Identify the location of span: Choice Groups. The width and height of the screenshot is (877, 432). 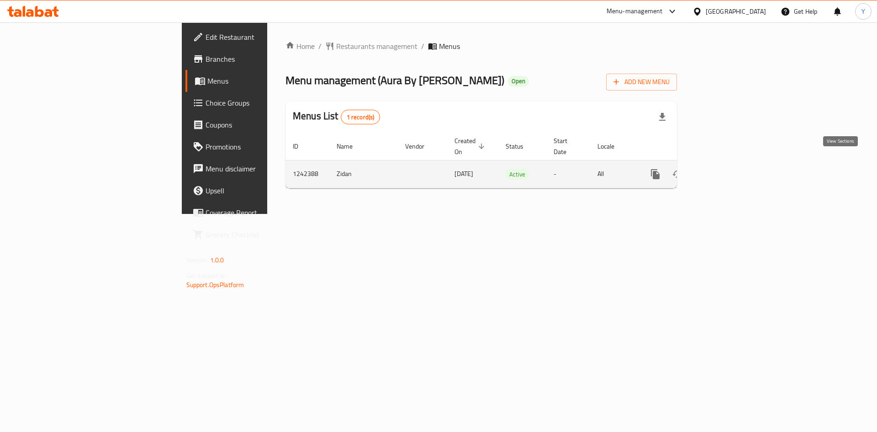
(263, 103).